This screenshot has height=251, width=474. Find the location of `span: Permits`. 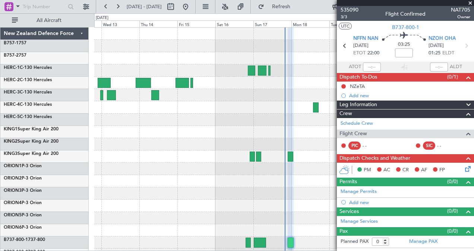

span: Permits is located at coordinates (348, 182).